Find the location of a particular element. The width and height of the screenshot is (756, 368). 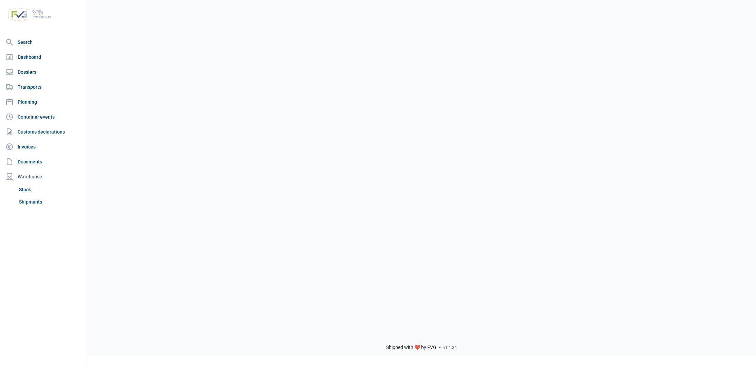

a: Customs declarations is located at coordinates (43, 132).